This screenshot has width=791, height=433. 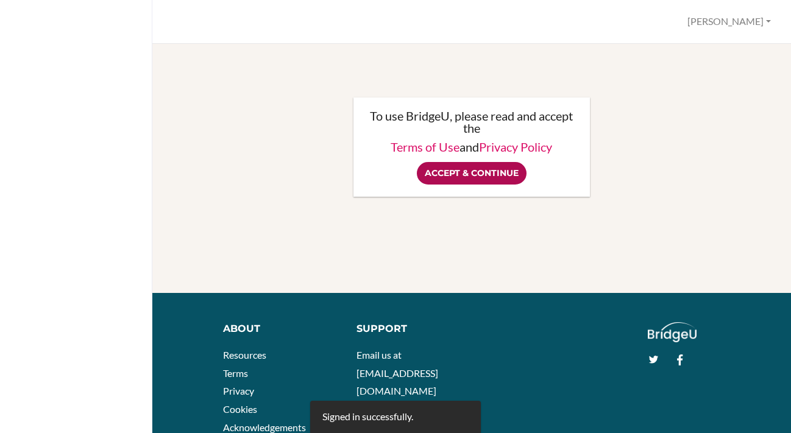 What do you see at coordinates (280, 329) in the screenshot?
I see `div: About` at bounding box center [280, 329].